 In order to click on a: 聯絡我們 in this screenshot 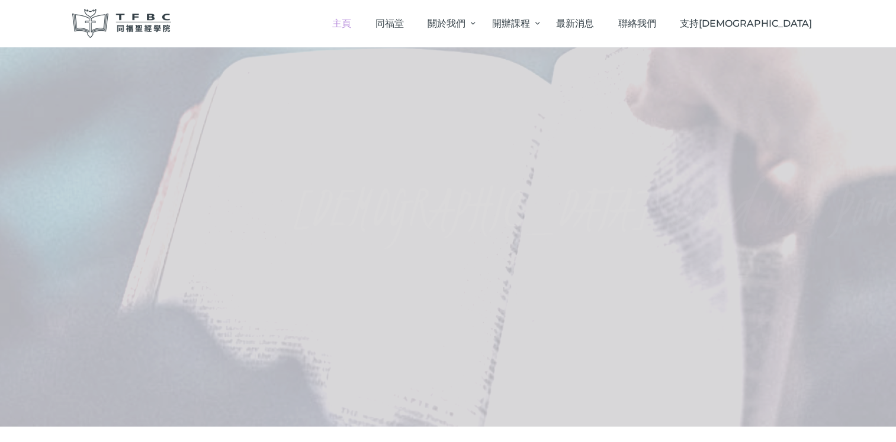, I will do `click(637, 23)`.